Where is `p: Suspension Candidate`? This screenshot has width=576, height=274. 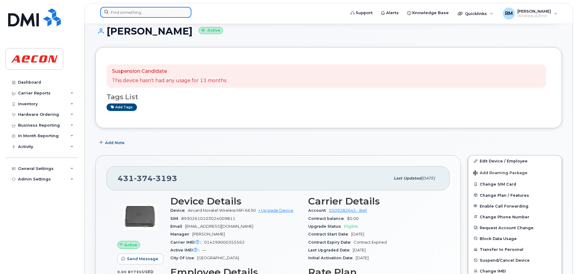
p: Suspension Candidate is located at coordinates (169, 71).